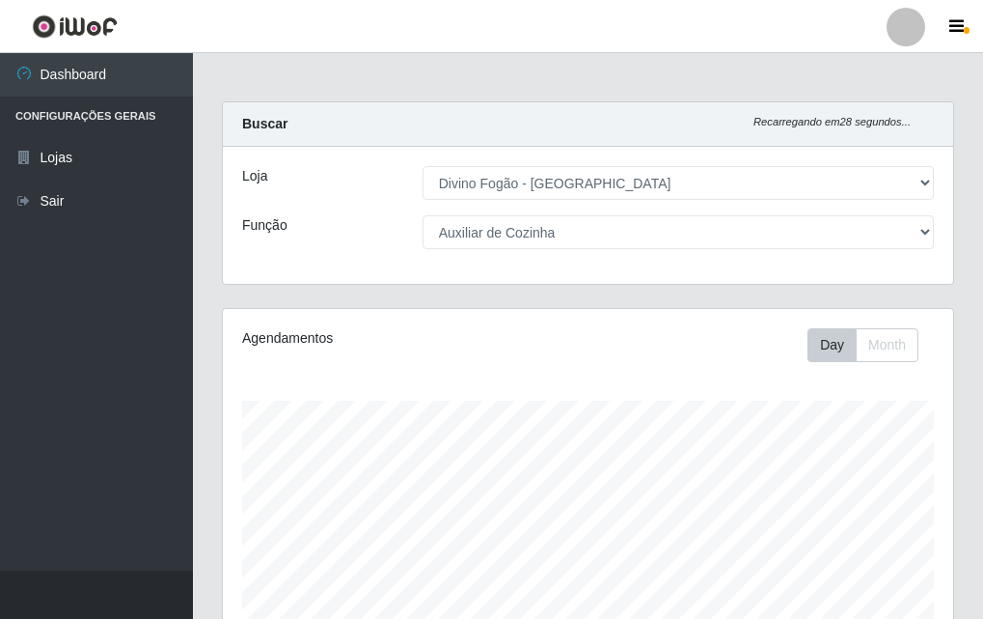  What do you see at coordinates (264, 225) in the screenshot?
I see `label: Função` at bounding box center [264, 225].